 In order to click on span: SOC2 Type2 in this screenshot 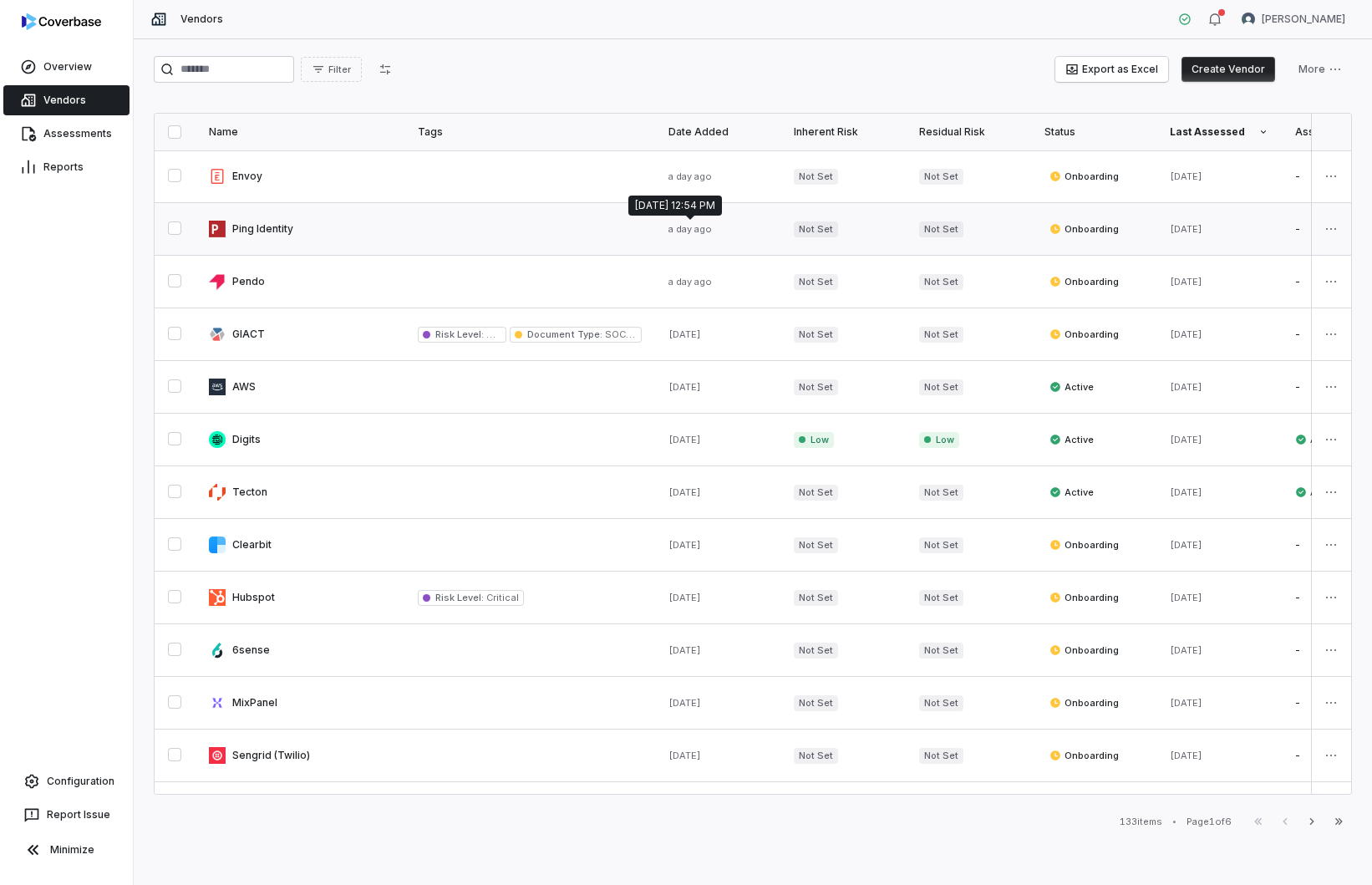, I will do `click(632, 334)`.